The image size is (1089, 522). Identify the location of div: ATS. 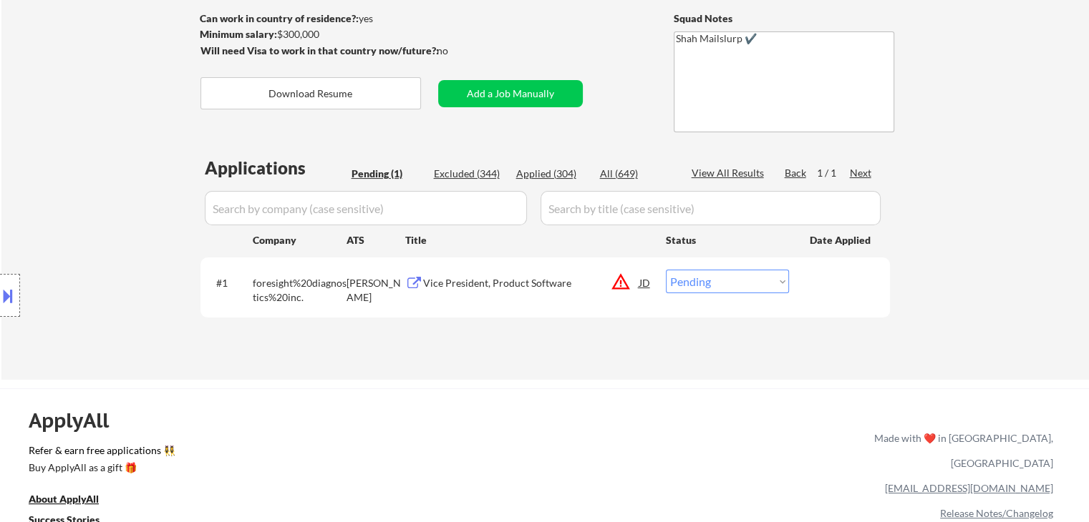
(376, 240).